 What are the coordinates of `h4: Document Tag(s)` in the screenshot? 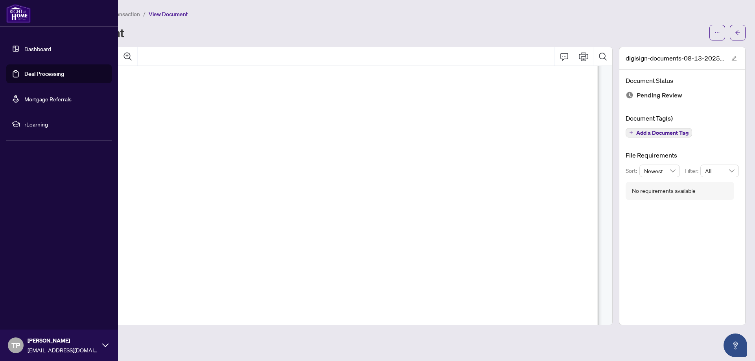 It's located at (682, 118).